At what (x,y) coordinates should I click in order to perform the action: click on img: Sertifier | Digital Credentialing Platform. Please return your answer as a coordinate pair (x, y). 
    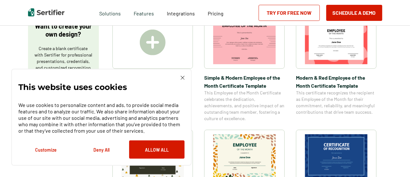
    Looking at the image, I should click on (46, 12).